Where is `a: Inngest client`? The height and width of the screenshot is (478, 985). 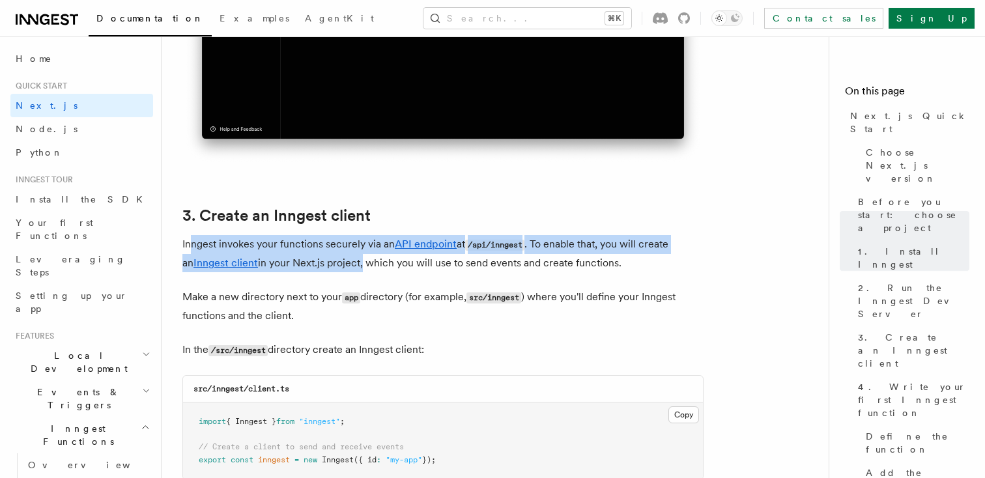
a: Inngest client is located at coordinates (225, 262).